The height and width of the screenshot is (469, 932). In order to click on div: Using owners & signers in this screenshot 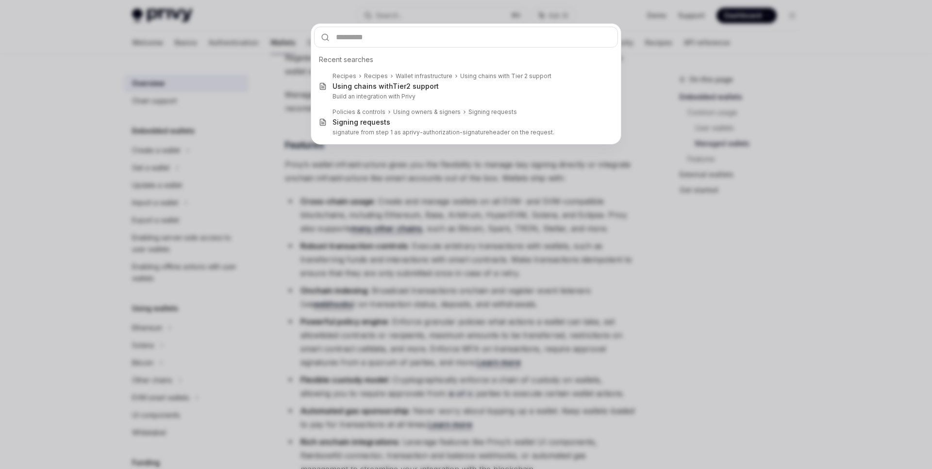, I will do `click(427, 112)`.